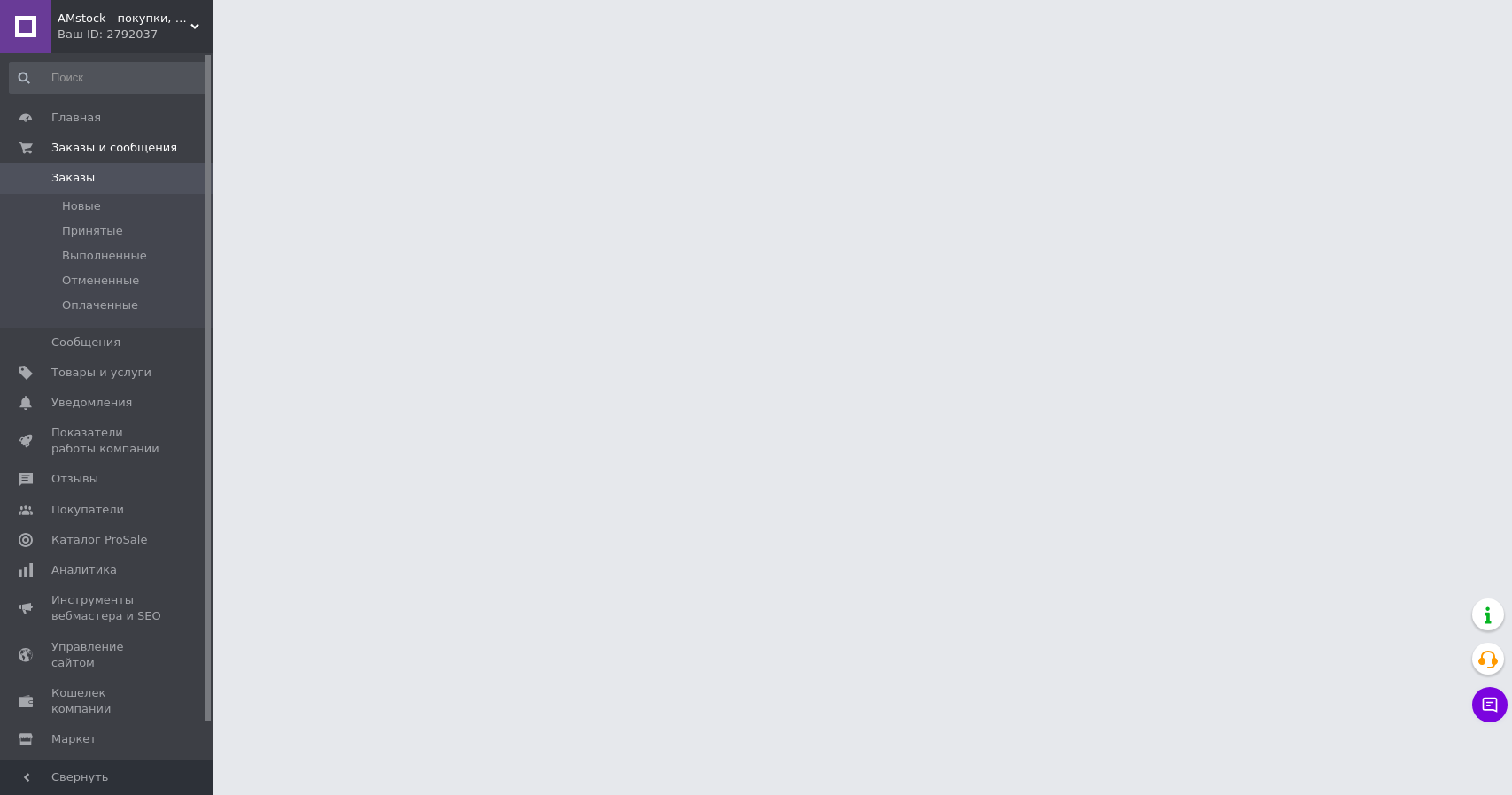  I want to click on span: Отмененные, so click(100, 281).